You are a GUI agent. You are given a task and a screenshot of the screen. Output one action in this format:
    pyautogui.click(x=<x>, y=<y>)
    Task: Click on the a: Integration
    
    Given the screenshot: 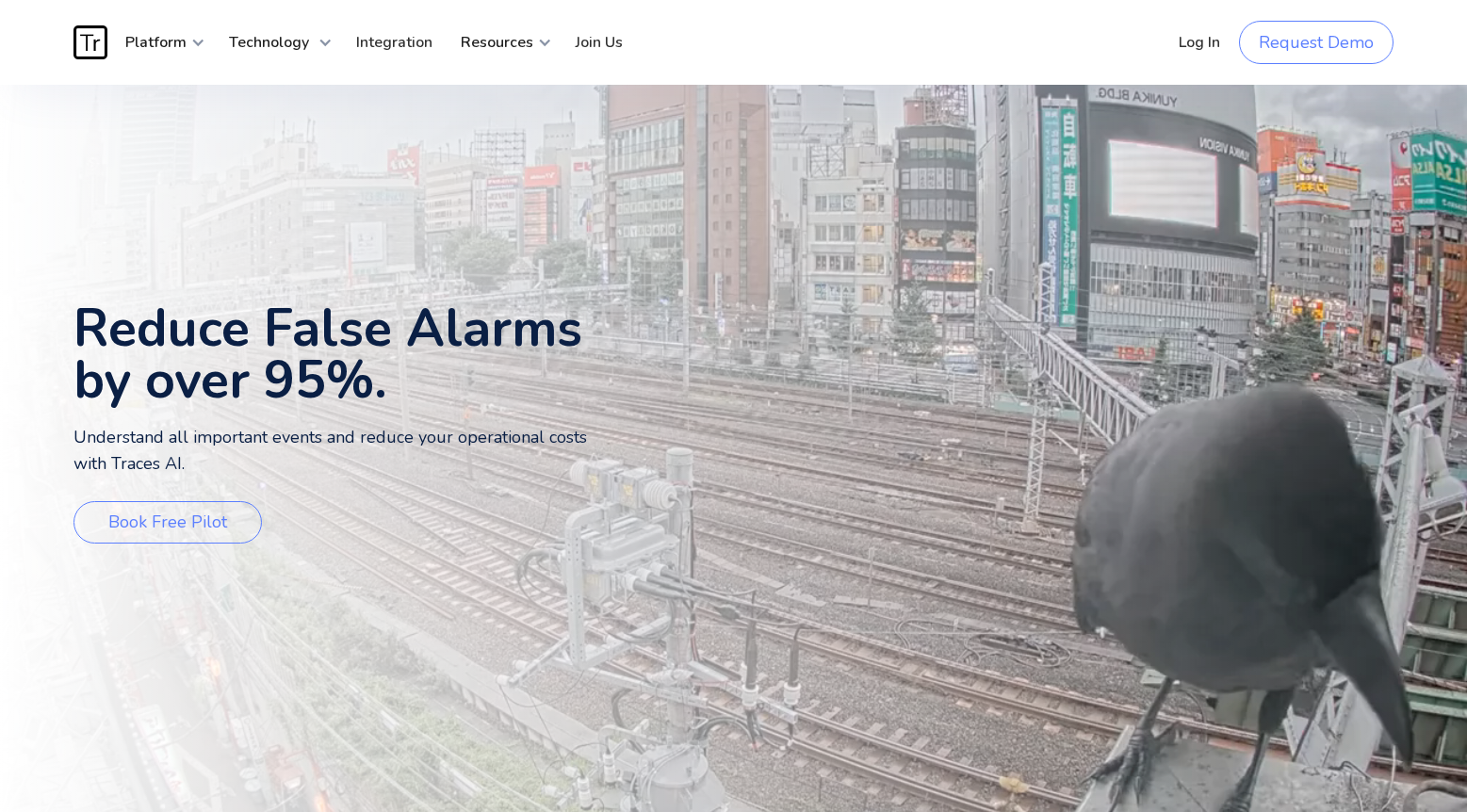 What is the action you would take?
    pyautogui.click(x=394, y=43)
    